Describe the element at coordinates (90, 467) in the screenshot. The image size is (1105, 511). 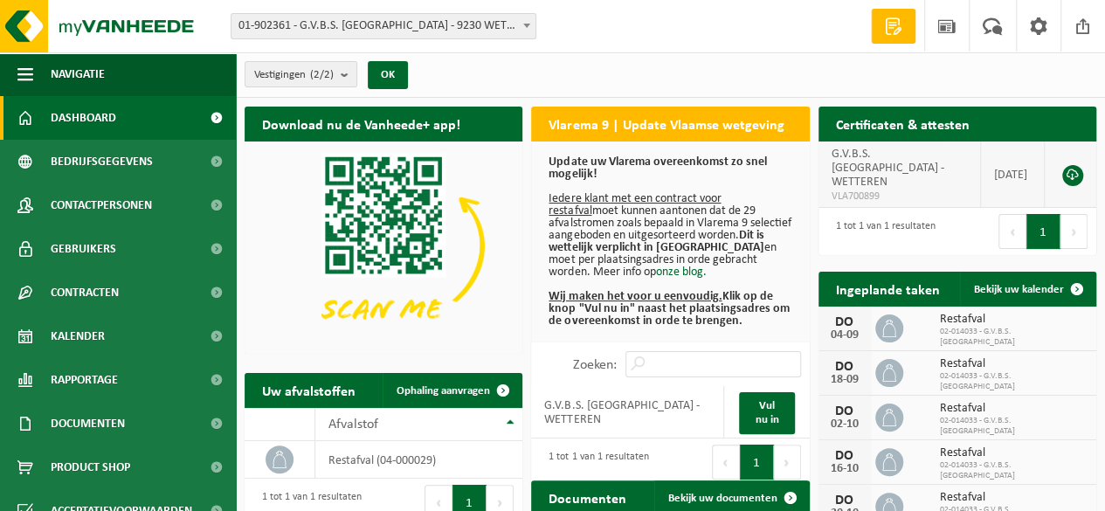
I see `span: Product Shop` at that location.